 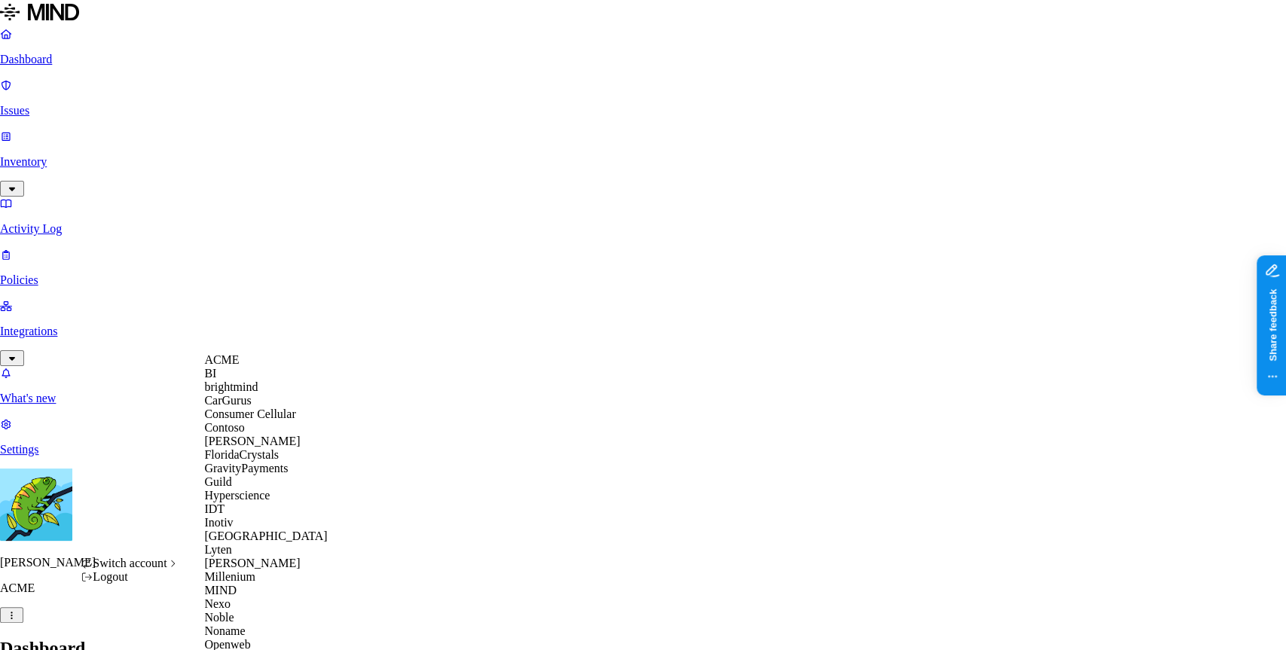 What do you see at coordinates (130, 577) in the screenshot?
I see `div: Logout` at bounding box center [130, 577].